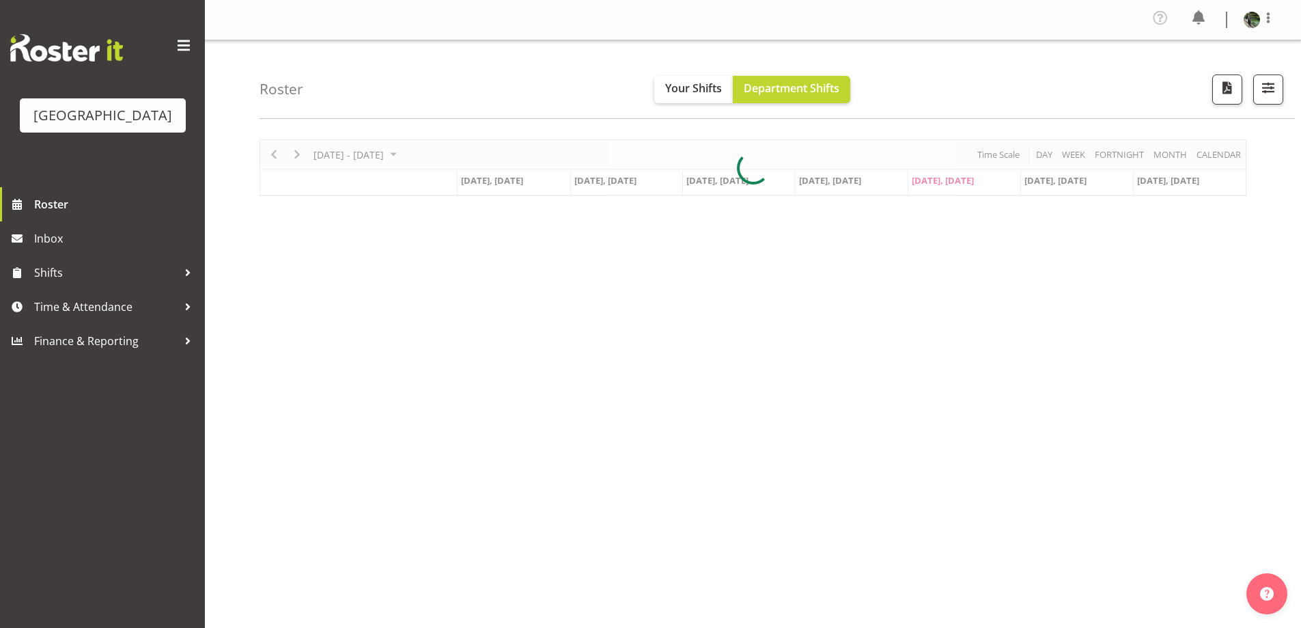 This screenshot has height=628, width=1301. Describe the element at coordinates (1267, 594) in the screenshot. I see `img: help-xxl-2.png` at that location.